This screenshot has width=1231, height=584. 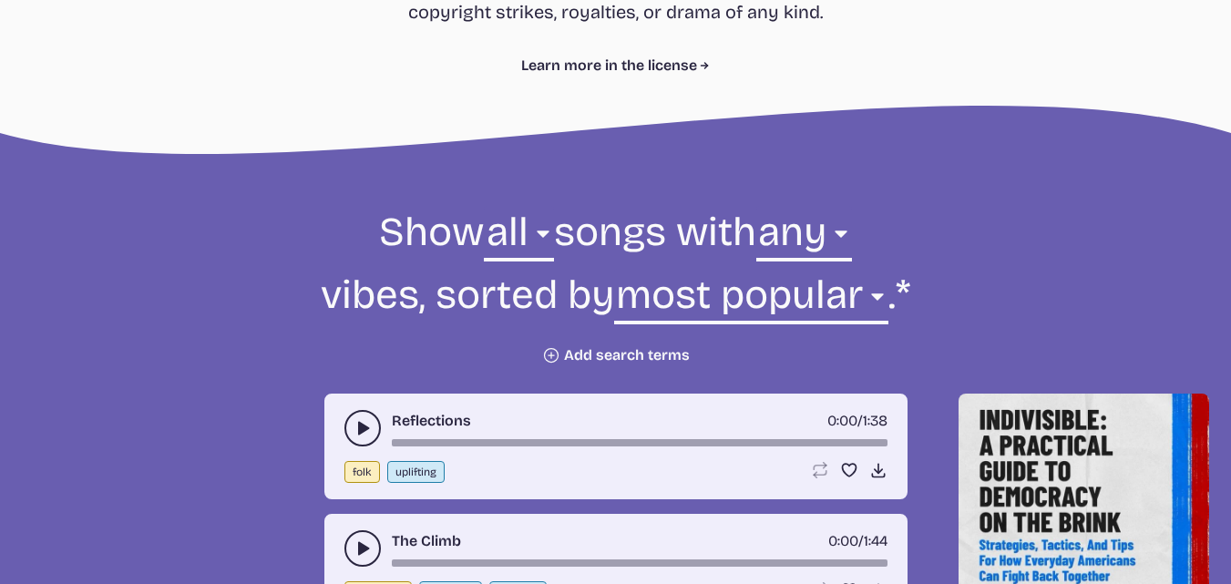 I want to click on span: 1:44, so click(x=875, y=540).